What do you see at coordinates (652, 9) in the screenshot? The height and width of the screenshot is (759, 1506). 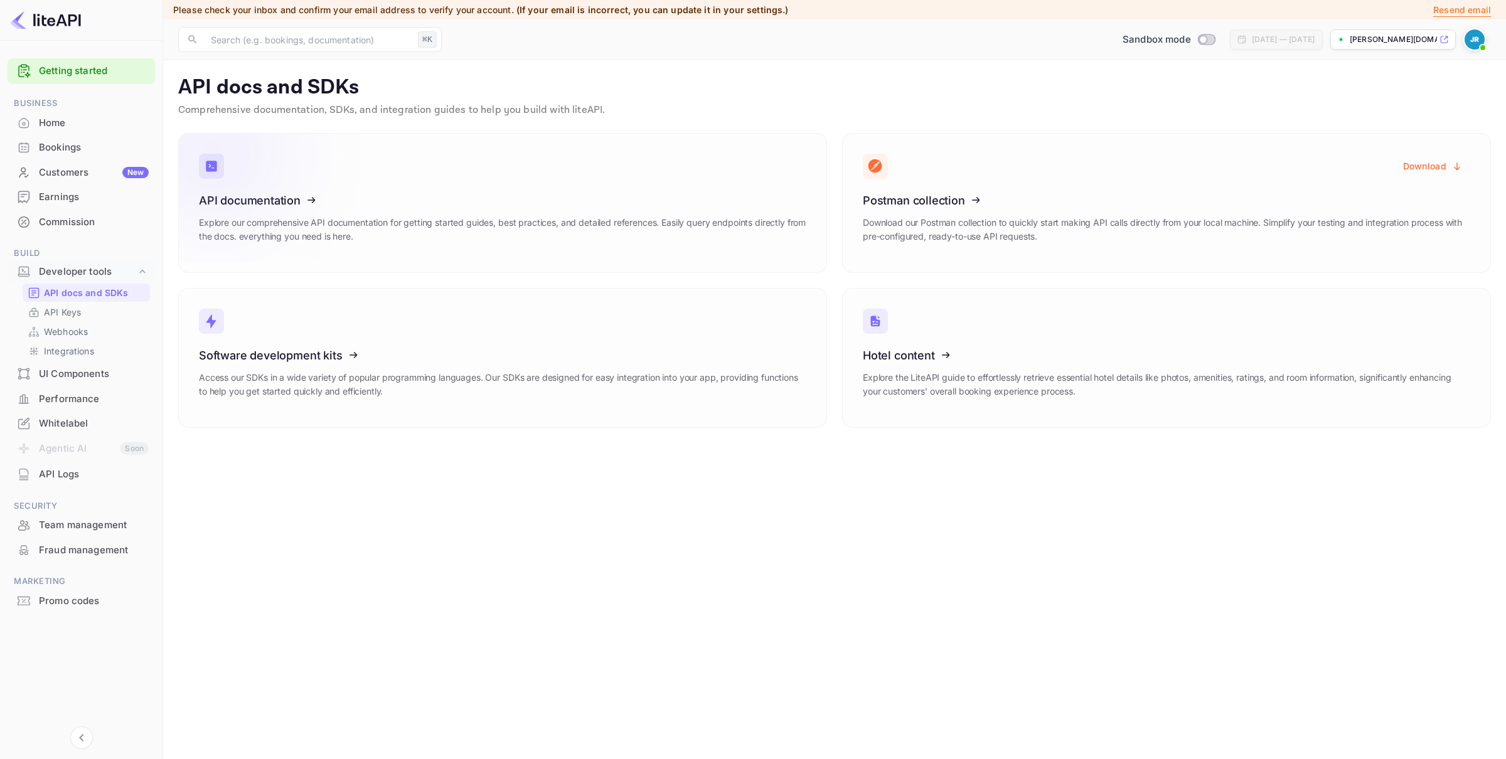 I see `span: (If your email is incorrect, you can update it in your settings.)` at bounding box center [652, 9].